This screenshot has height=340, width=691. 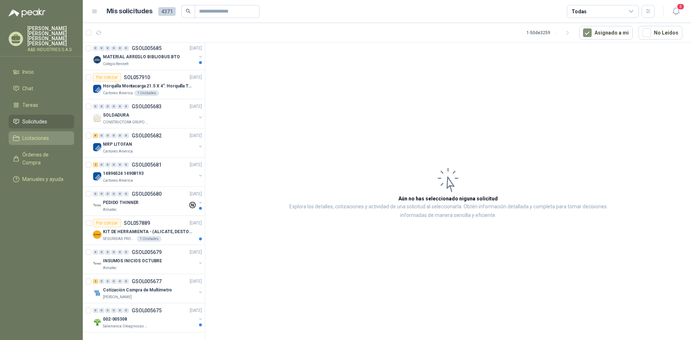 I want to click on span: Órdenes de Compra, so click(x=45, y=159).